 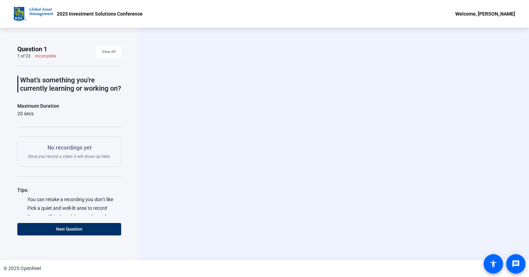 What do you see at coordinates (69, 229) in the screenshot?
I see `button: Next Question` at bounding box center [69, 229].